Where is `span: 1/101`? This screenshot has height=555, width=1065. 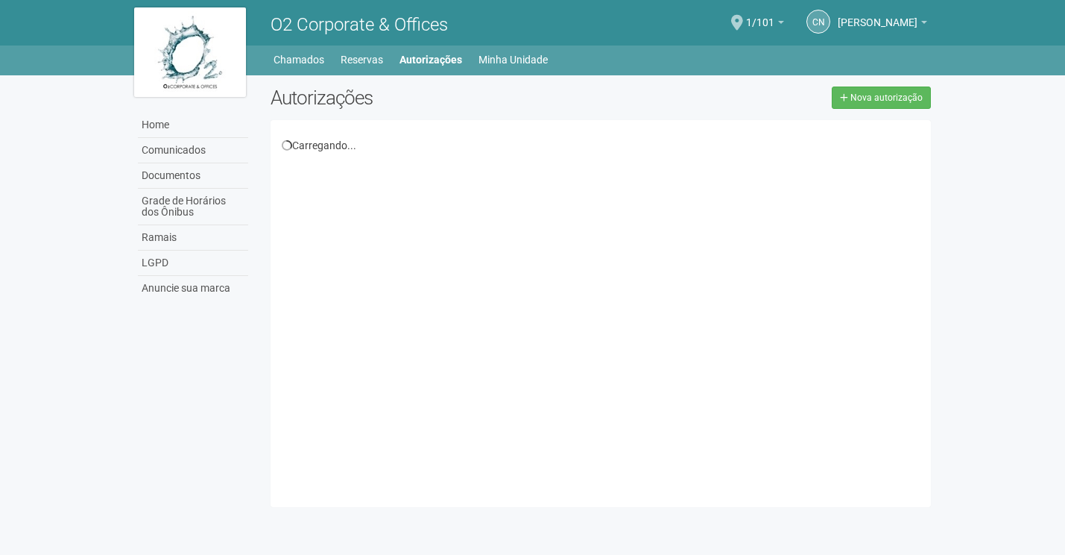 span: 1/101 is located at coordinates (760, 15).